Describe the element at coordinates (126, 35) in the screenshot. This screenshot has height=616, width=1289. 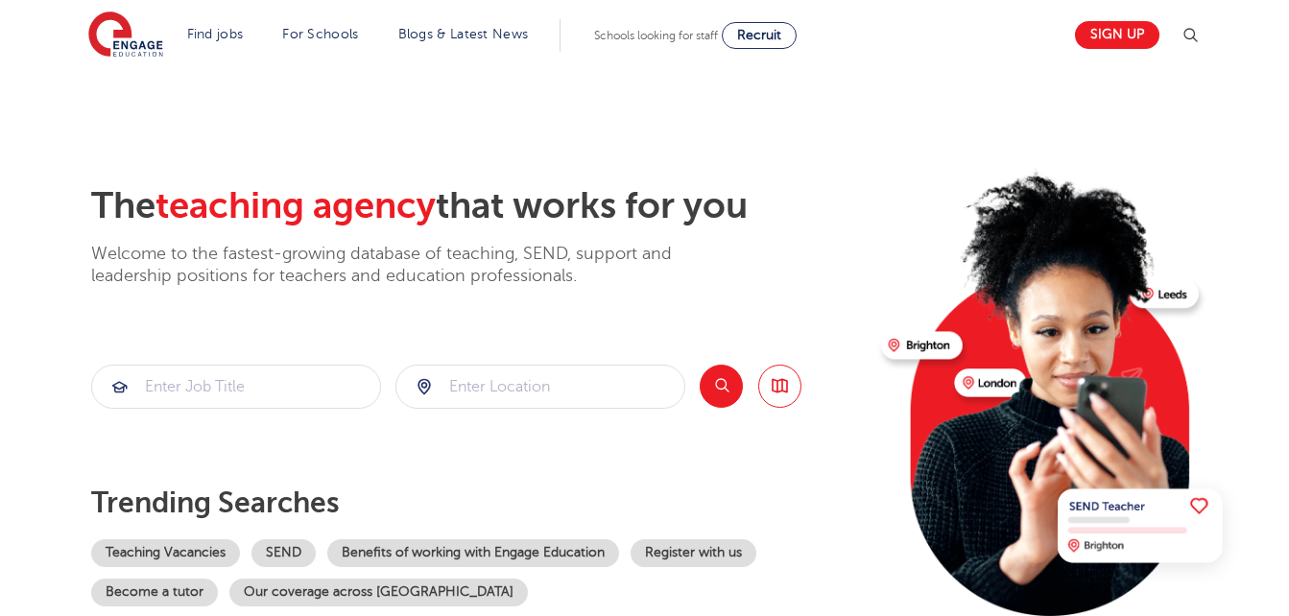
I see `img: Engage Education` at that location.